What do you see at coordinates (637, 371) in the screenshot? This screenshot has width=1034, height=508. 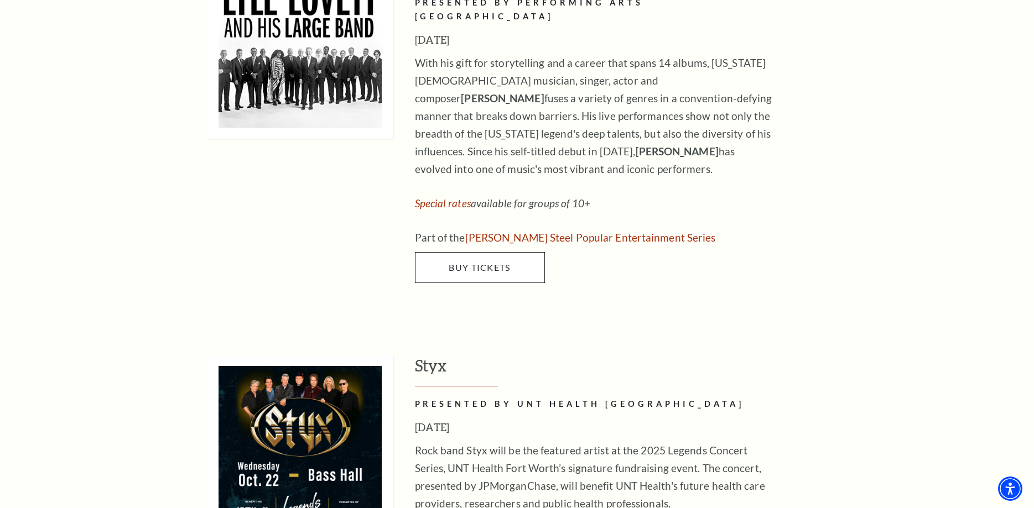 I see `h3: Styx` at bounding box center [637, 371].